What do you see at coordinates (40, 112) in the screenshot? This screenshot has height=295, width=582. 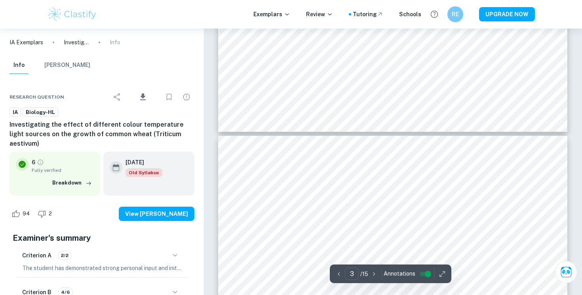 I see `span: Biology-HL` at bounding box center [40, 112].